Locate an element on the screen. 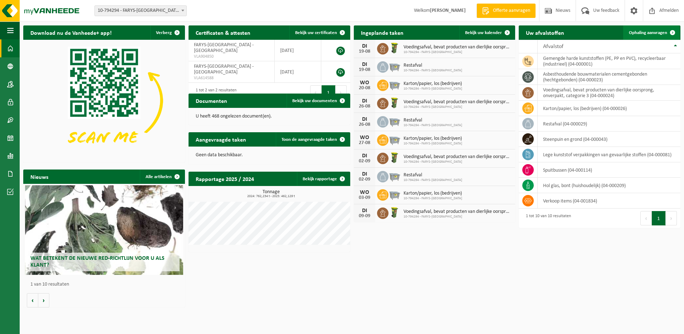  span: Bekijk uw documenten is located at coordinates (315, 101).